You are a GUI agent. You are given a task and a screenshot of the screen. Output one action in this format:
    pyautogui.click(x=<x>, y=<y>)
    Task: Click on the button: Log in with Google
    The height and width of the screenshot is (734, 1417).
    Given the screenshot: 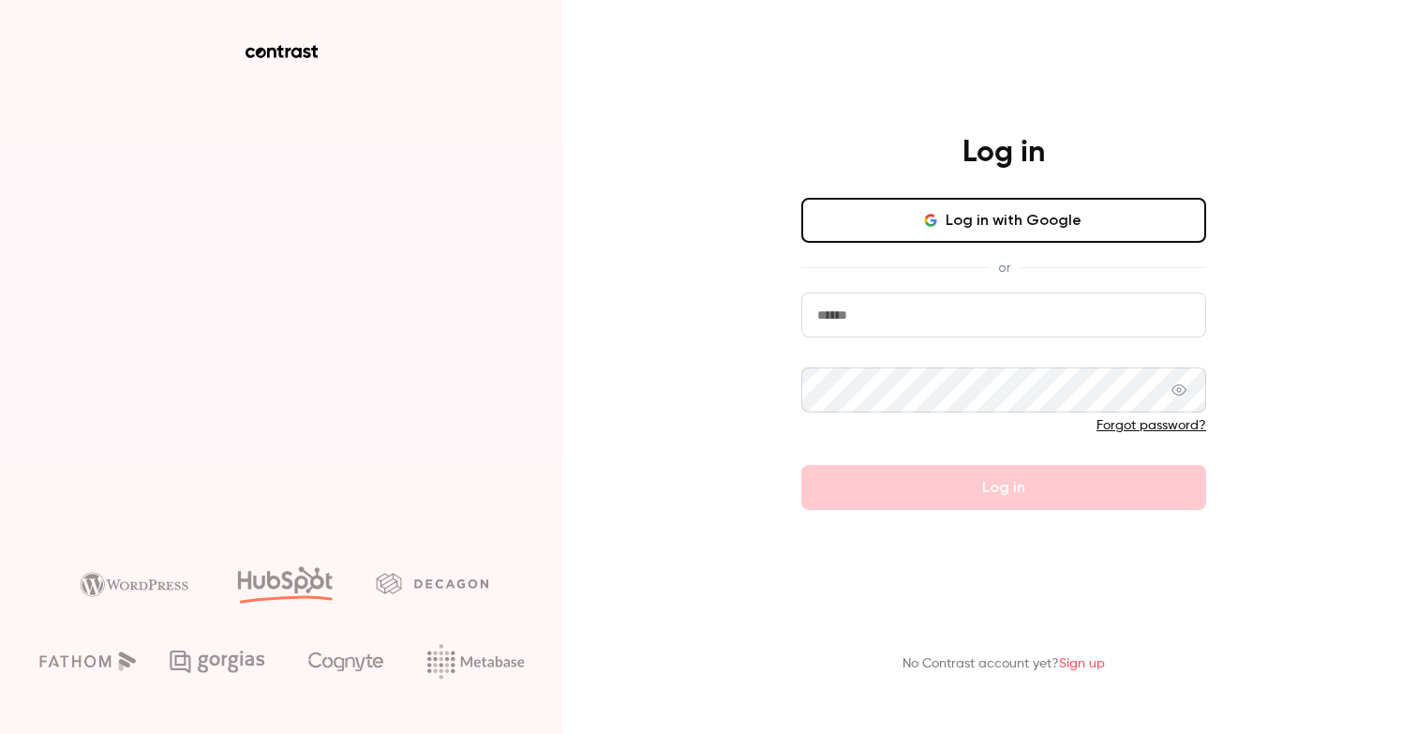 What is the action you would take?
    pyautogui.click(x=1003, y=220)
    